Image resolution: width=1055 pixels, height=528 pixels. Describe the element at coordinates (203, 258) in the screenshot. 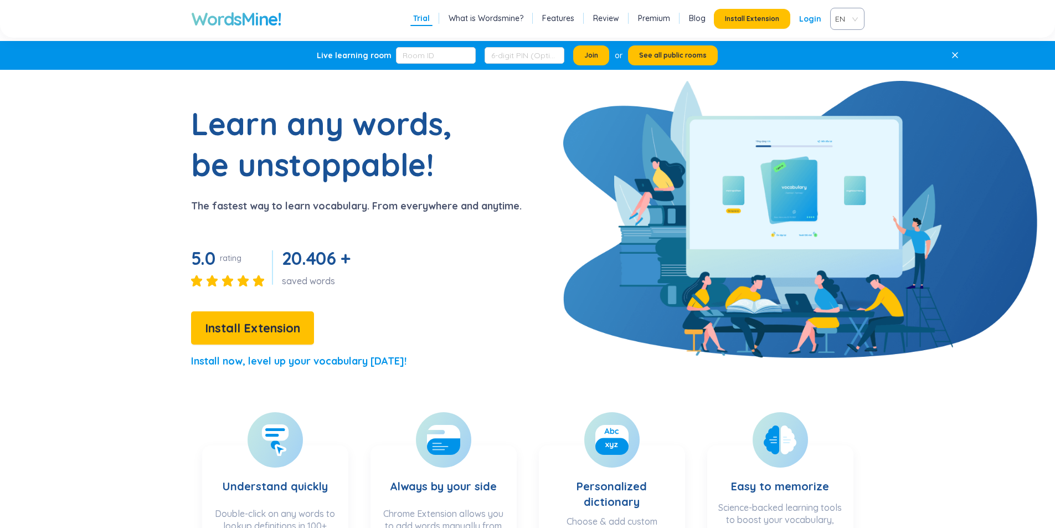

I see `span: 5.0` at that location.